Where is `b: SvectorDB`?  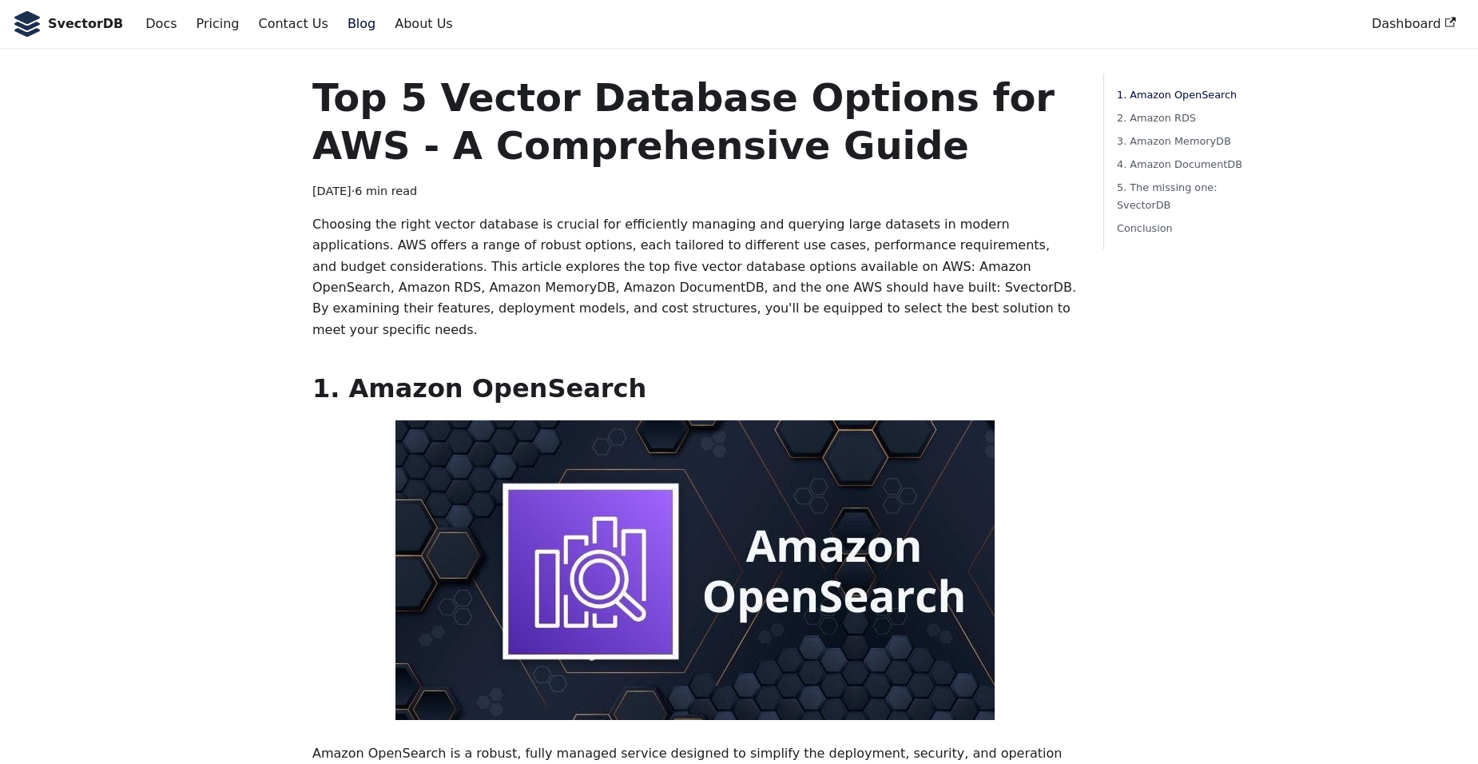 b: SvectorDB is located at coordinates (85, 24).